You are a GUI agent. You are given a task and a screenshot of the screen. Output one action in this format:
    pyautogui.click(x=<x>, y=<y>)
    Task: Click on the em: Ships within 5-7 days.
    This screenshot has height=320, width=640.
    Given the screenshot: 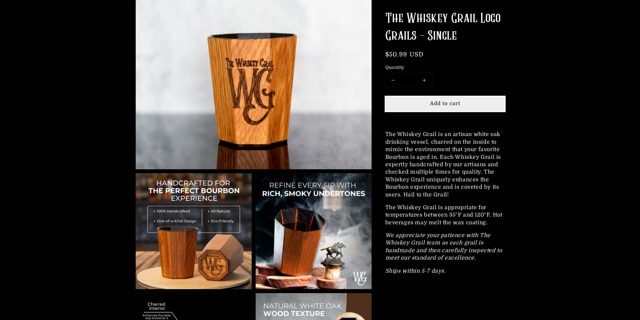 What is the action you would take?
    pyautogui.click(x=416, y=271)
    